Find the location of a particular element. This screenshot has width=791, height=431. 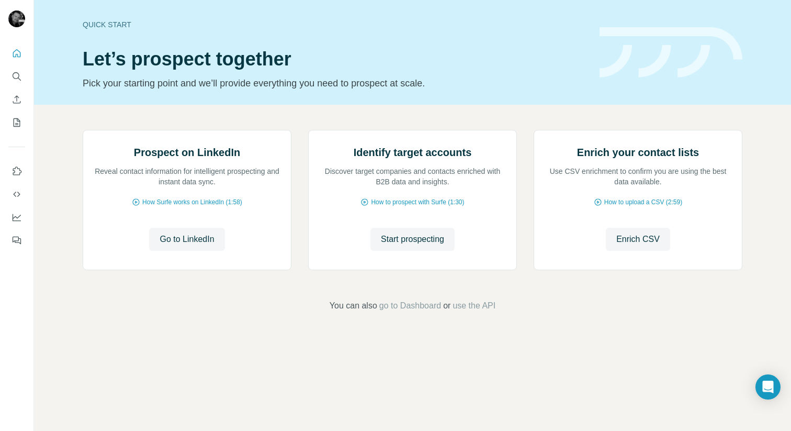

span: Enrich CSV is located at coordinates (638, 239).